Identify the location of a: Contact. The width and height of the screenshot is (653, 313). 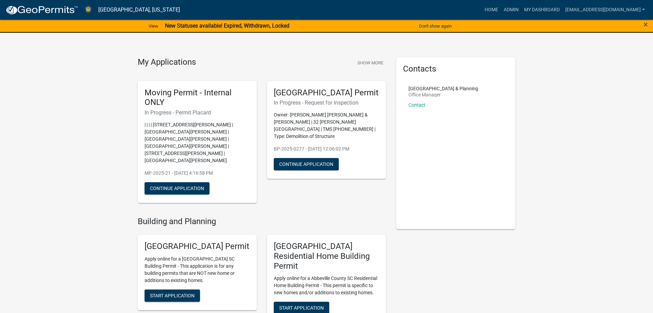
(417, 105).